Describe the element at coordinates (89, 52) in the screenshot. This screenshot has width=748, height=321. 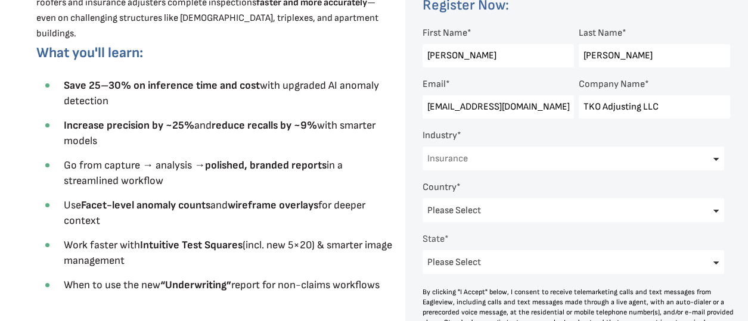
I see `span: What you'll learn:` at that location.